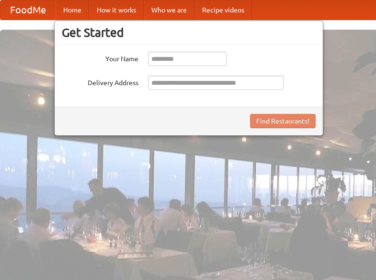 The image size is (376, 280). What do you see at coordinates (100, 81) in the screenshot?
I see `label: Delivery Address` at bounding box center [100, 81].